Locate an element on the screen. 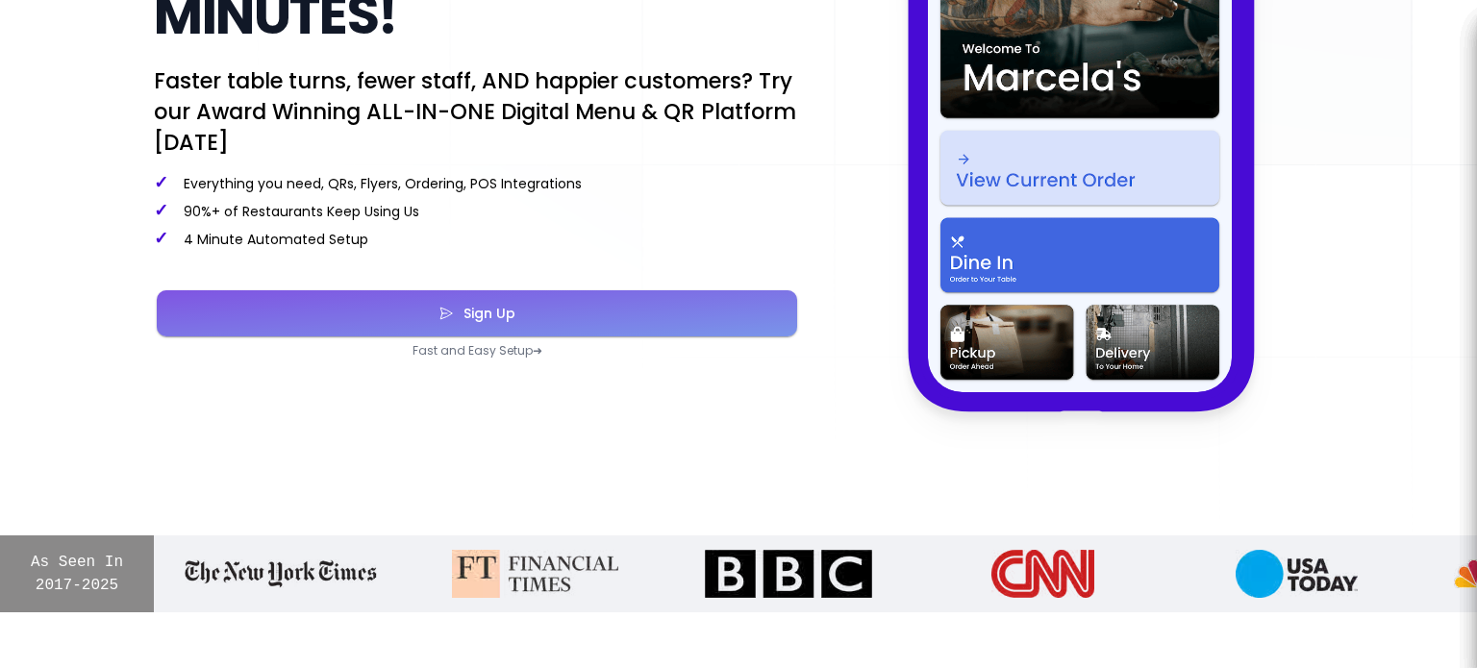  p: 90%+ of Restaurants Keep Using Us is located at coordinates (477, 211).